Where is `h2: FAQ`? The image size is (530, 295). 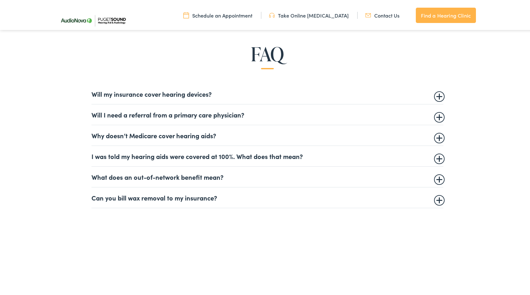
h2: FAQ is located at coordinates (267, 53).